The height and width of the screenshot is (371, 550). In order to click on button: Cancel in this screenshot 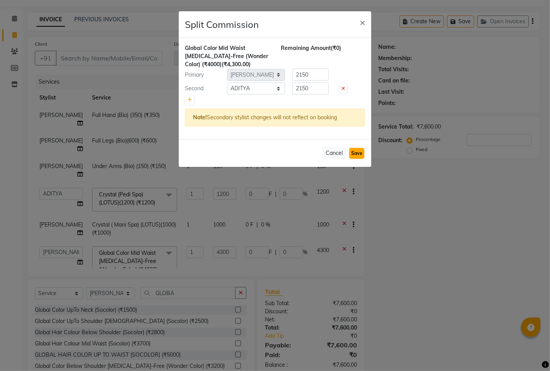, I will do `click(334, 153)`.